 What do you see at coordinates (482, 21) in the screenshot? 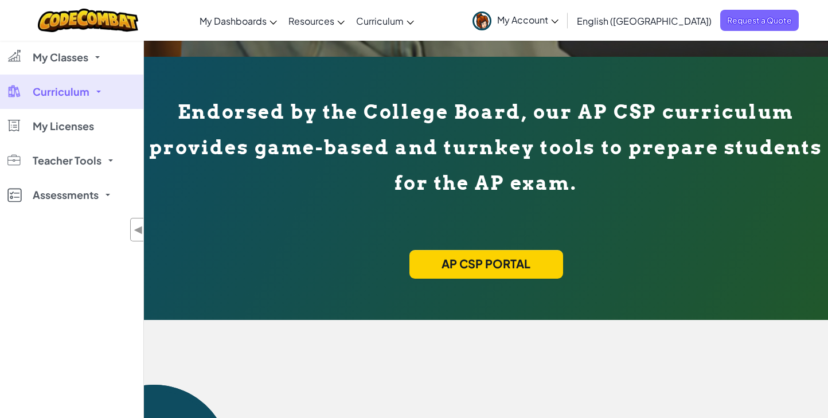
I see `img: avatar` at bounding box center [482, 21].